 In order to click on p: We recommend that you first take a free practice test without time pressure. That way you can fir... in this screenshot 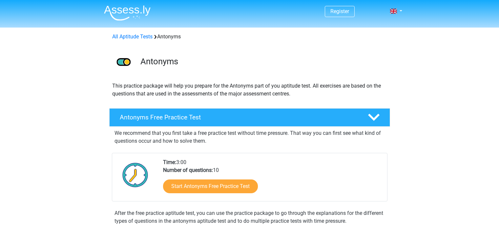, I will do `click(250, 137)`.